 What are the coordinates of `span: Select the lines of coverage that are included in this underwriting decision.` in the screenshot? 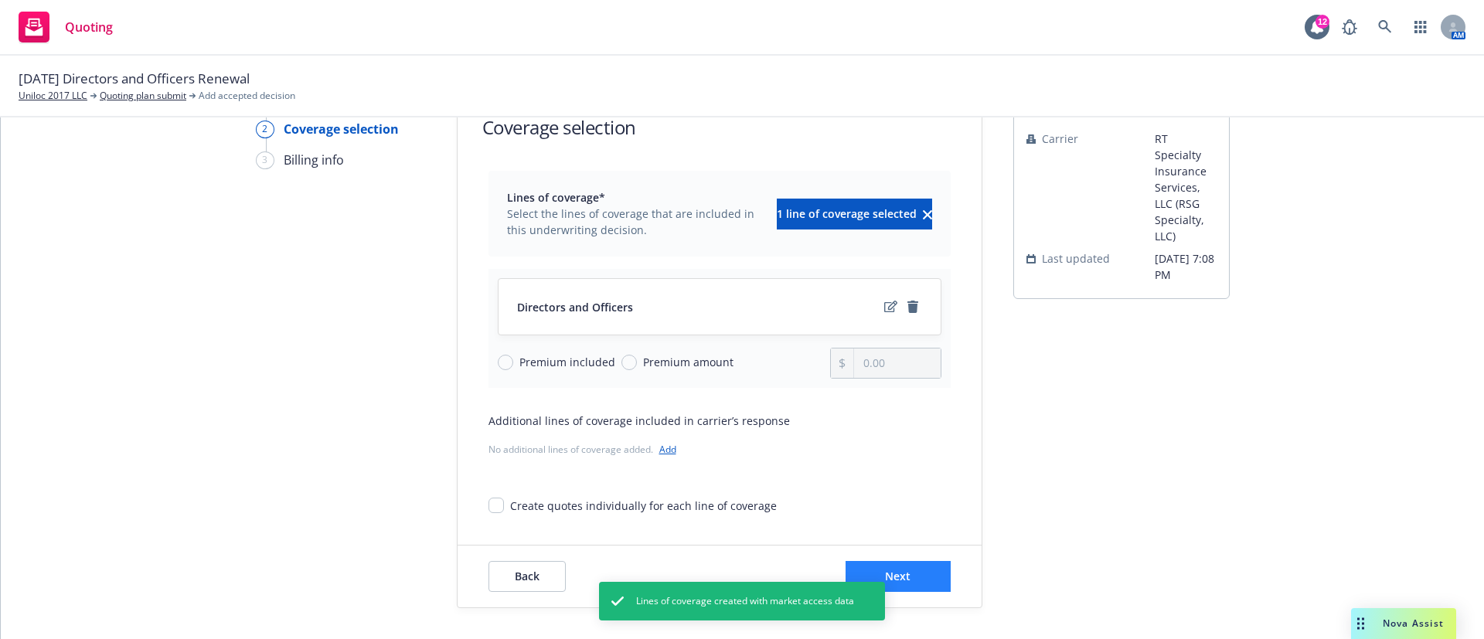 It's located at (637, 222).